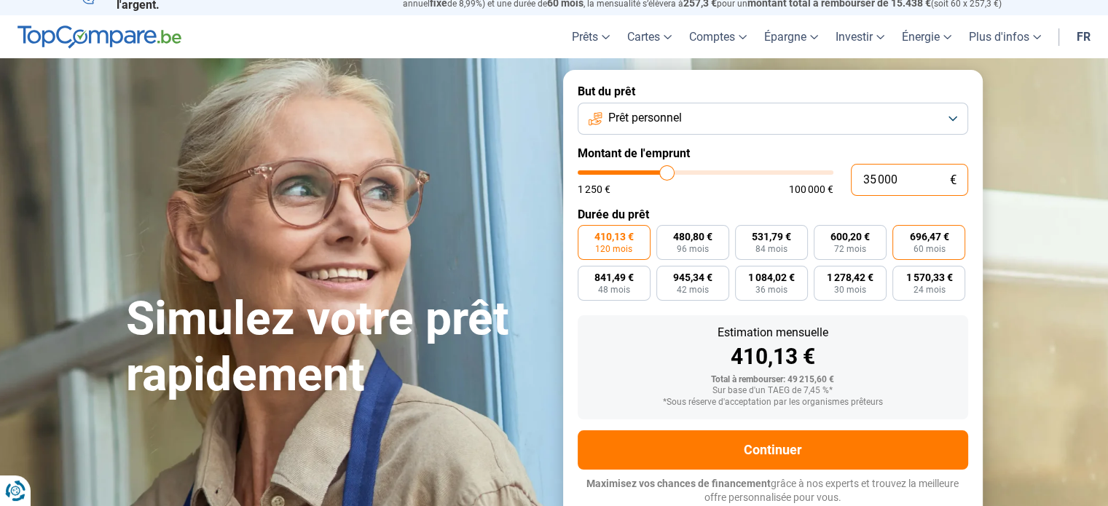 This screenshot has width=1108, height=506. Describe the element at coordinates (850, 290) in the screenshot. I see `span: 30 mois` at that location.